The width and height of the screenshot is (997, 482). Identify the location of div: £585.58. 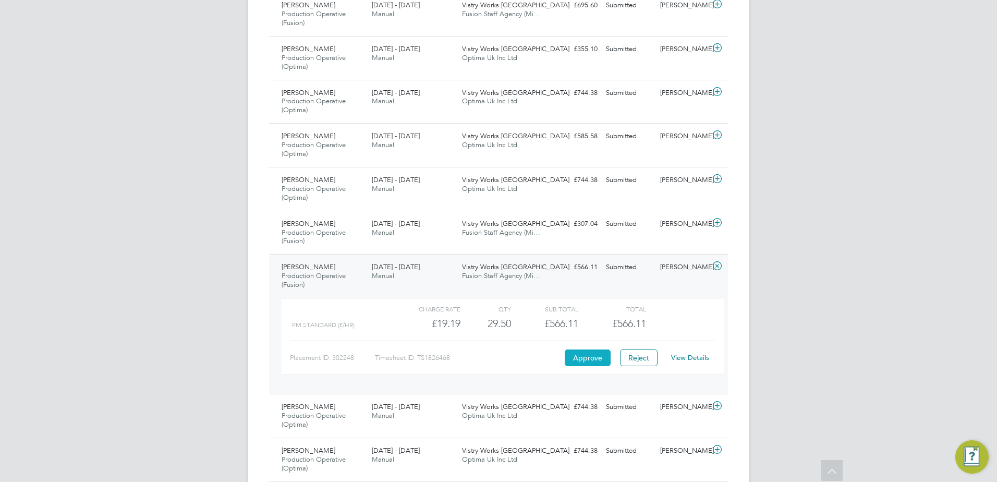
(575, 136).